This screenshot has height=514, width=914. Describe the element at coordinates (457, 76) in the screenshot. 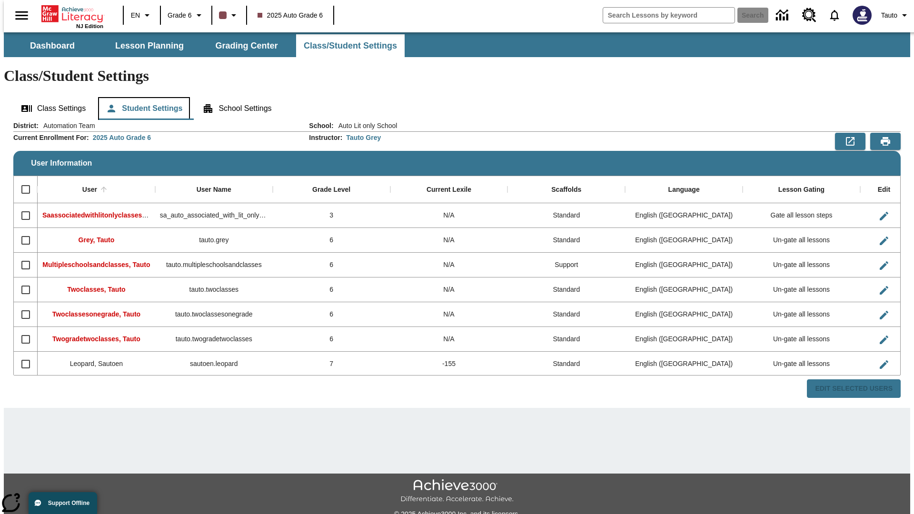

I see `h1: Class/Student Settings` at that location.